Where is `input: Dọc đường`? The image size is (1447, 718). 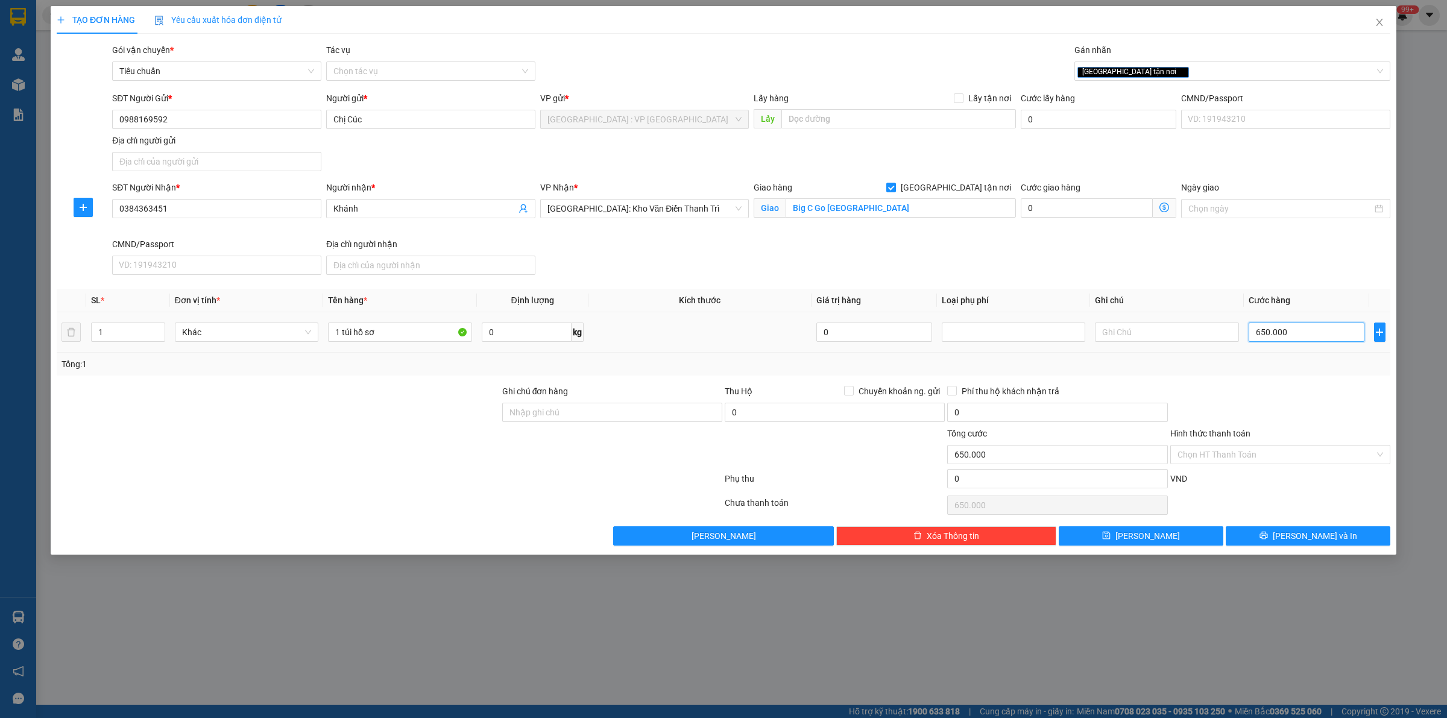 input: Dọc đường is located at coordinates (899, 119).